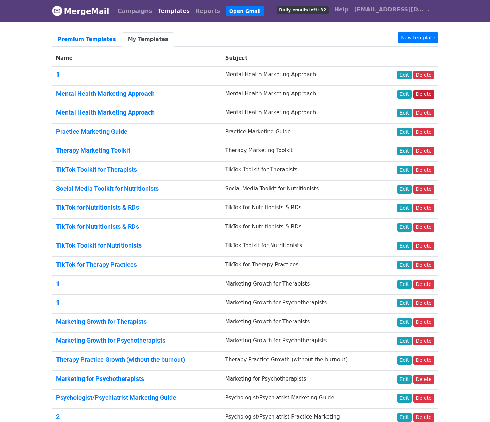  What do you see at coordinates (136, 58) in the screenshot?
I see `th: Name` at bounding box center [136, 58].